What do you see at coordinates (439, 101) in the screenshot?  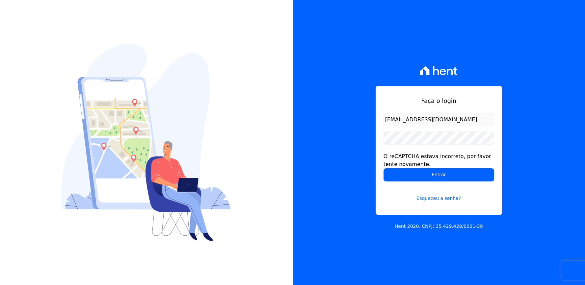 I see `h1: Faça o login` at bounding box center [439, 101].